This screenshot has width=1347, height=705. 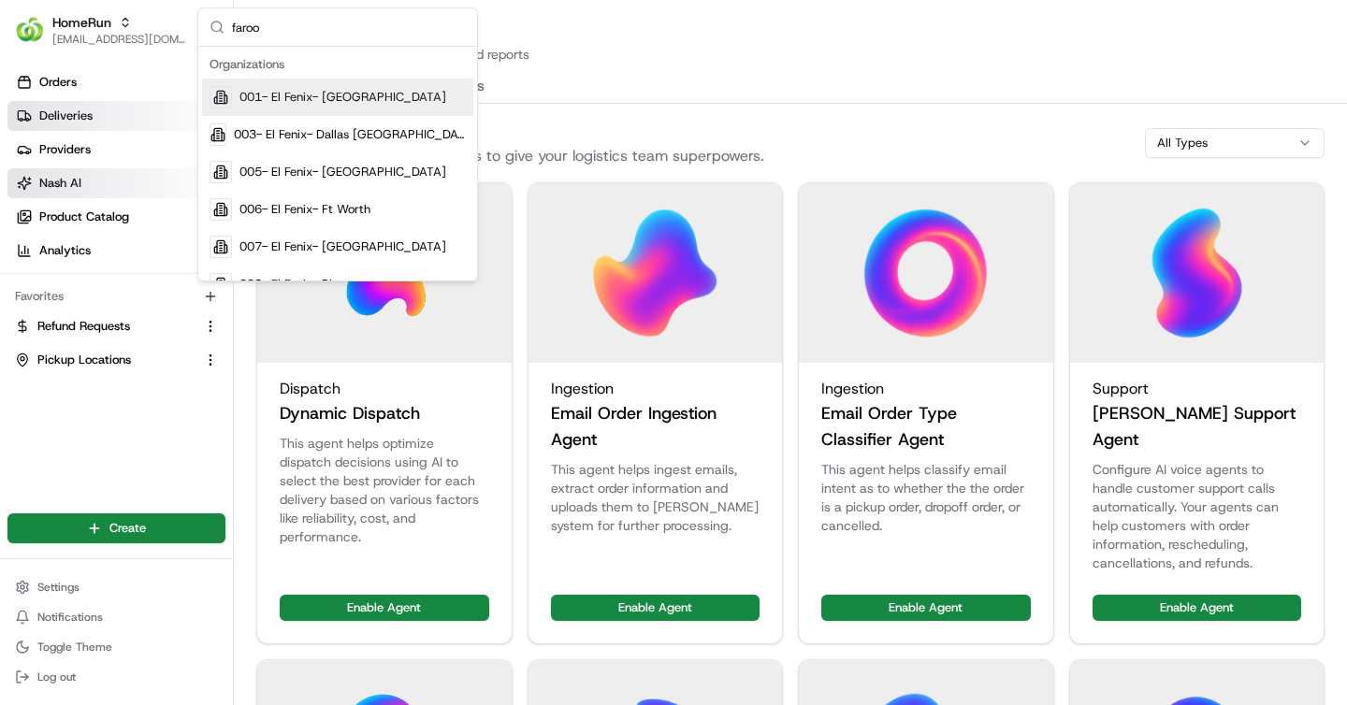 What do you see at coordinates (120, 150) in the screenshot?
I see `a: Providers` at bounding box center [120, 150].